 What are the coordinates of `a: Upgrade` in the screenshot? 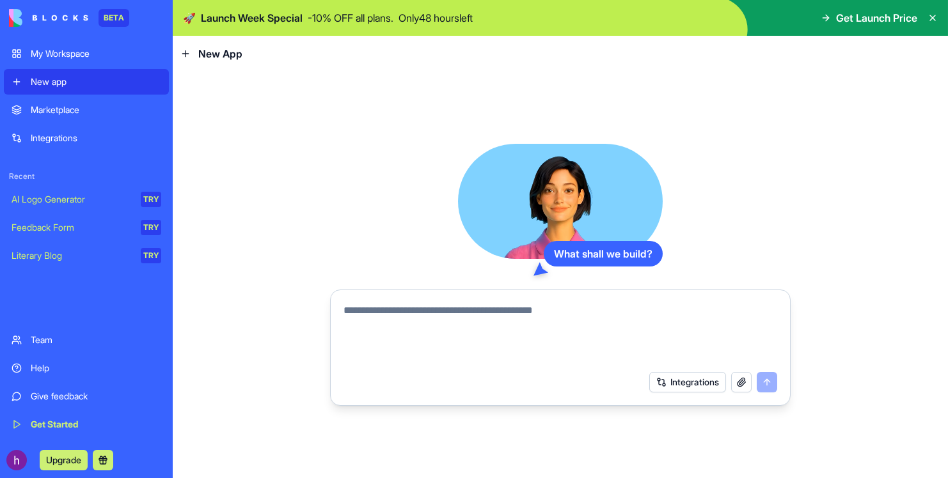 It's located at (63, 460).